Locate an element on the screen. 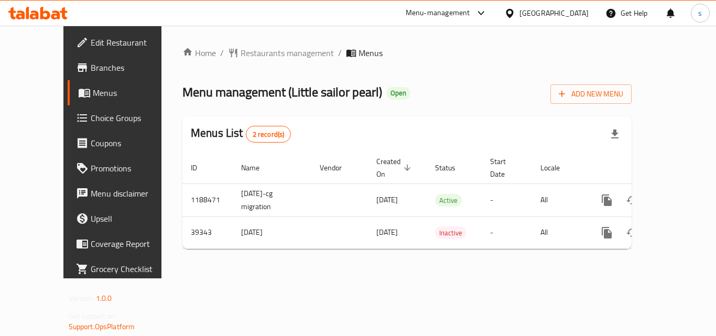 Image resolution: width=716 pixels, height=336 pixels. a: Home is located at coordinates (199, 53).